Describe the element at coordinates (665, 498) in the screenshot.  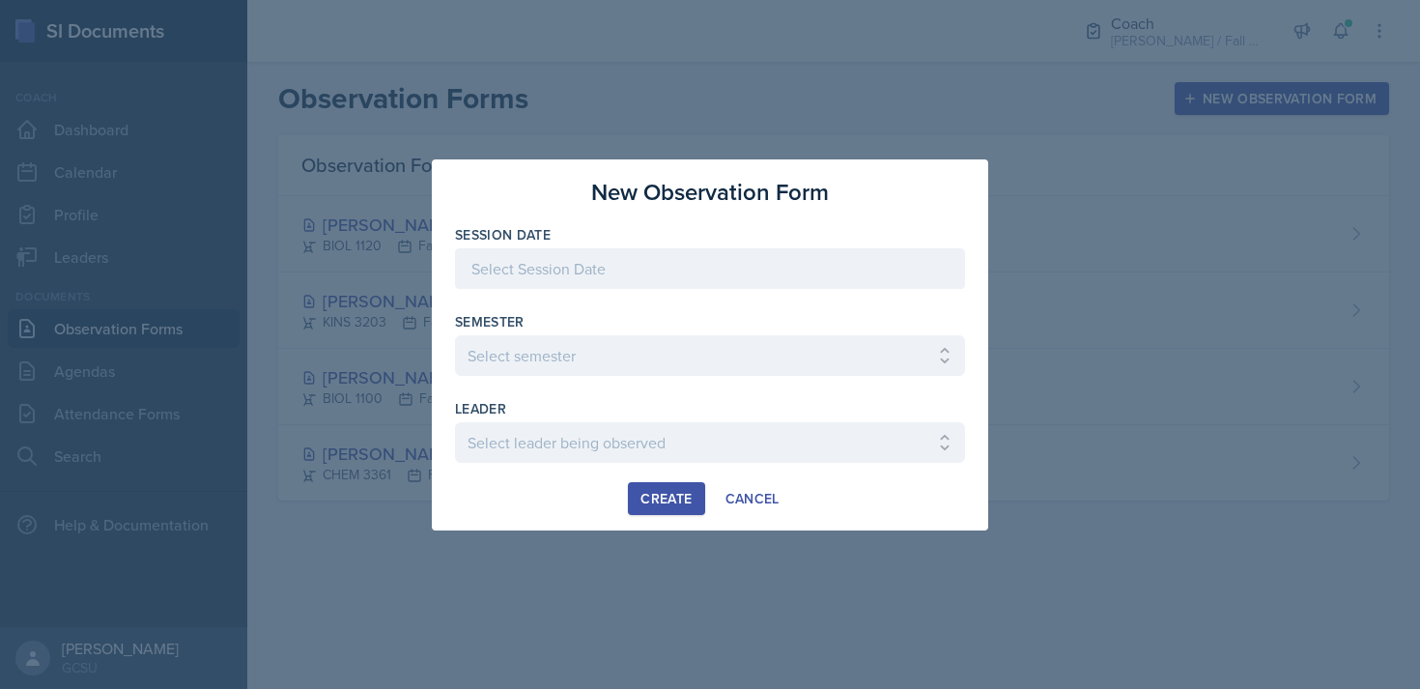
I see `div: Create` at that location.